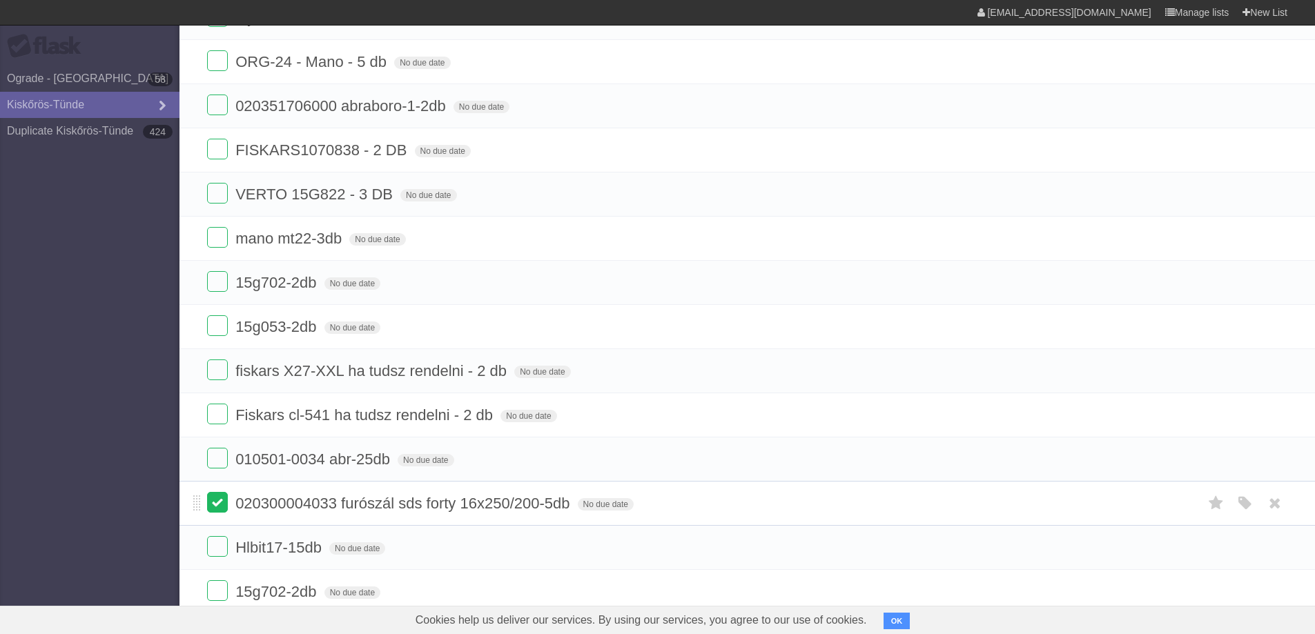 The image size is (1315, 634). What do you see at coordinates (160, 79) in the screenshot?
I see `b: 58` at bounding box center [160, 79].